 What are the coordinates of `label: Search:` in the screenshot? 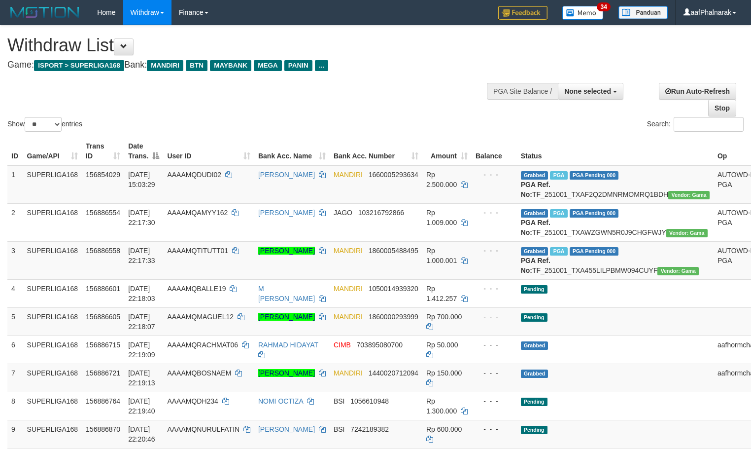 It's located at (696, 124).